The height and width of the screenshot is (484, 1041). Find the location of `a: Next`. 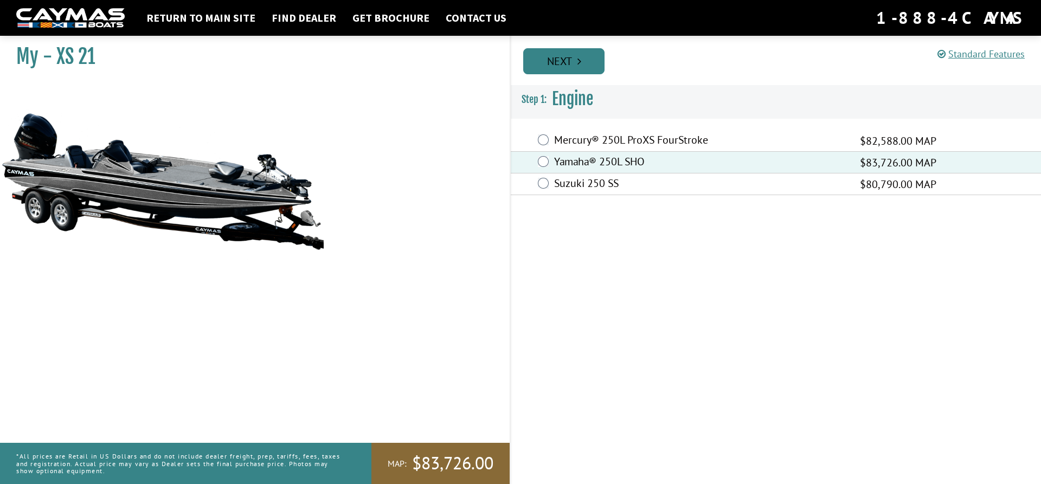

a: Next is located at coordinates (564, 61).